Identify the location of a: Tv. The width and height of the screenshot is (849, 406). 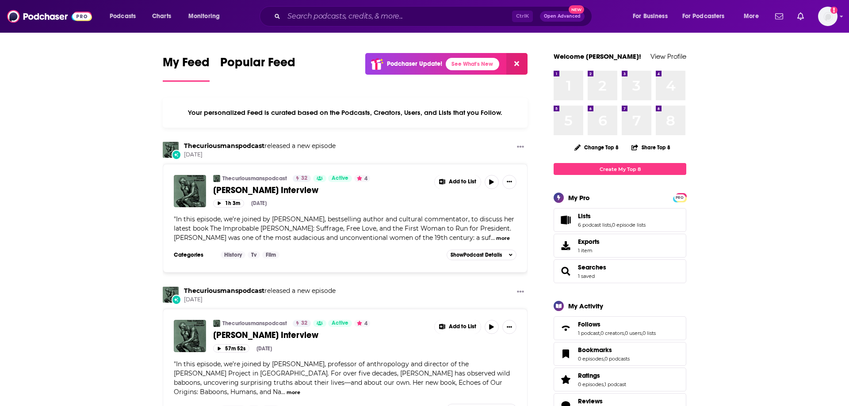
(254, 255).